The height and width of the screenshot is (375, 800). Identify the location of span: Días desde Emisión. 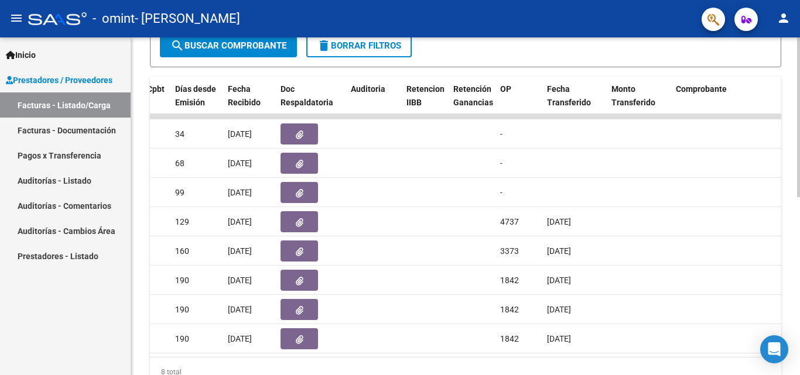
(196, 95).